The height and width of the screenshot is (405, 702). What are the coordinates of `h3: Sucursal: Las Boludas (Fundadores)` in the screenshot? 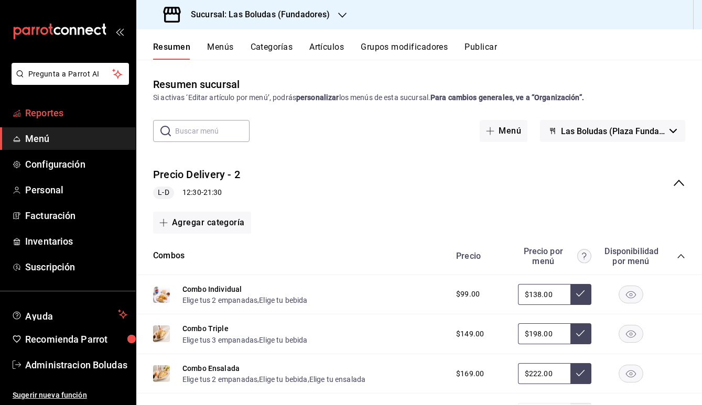 It's located at (256, 15).